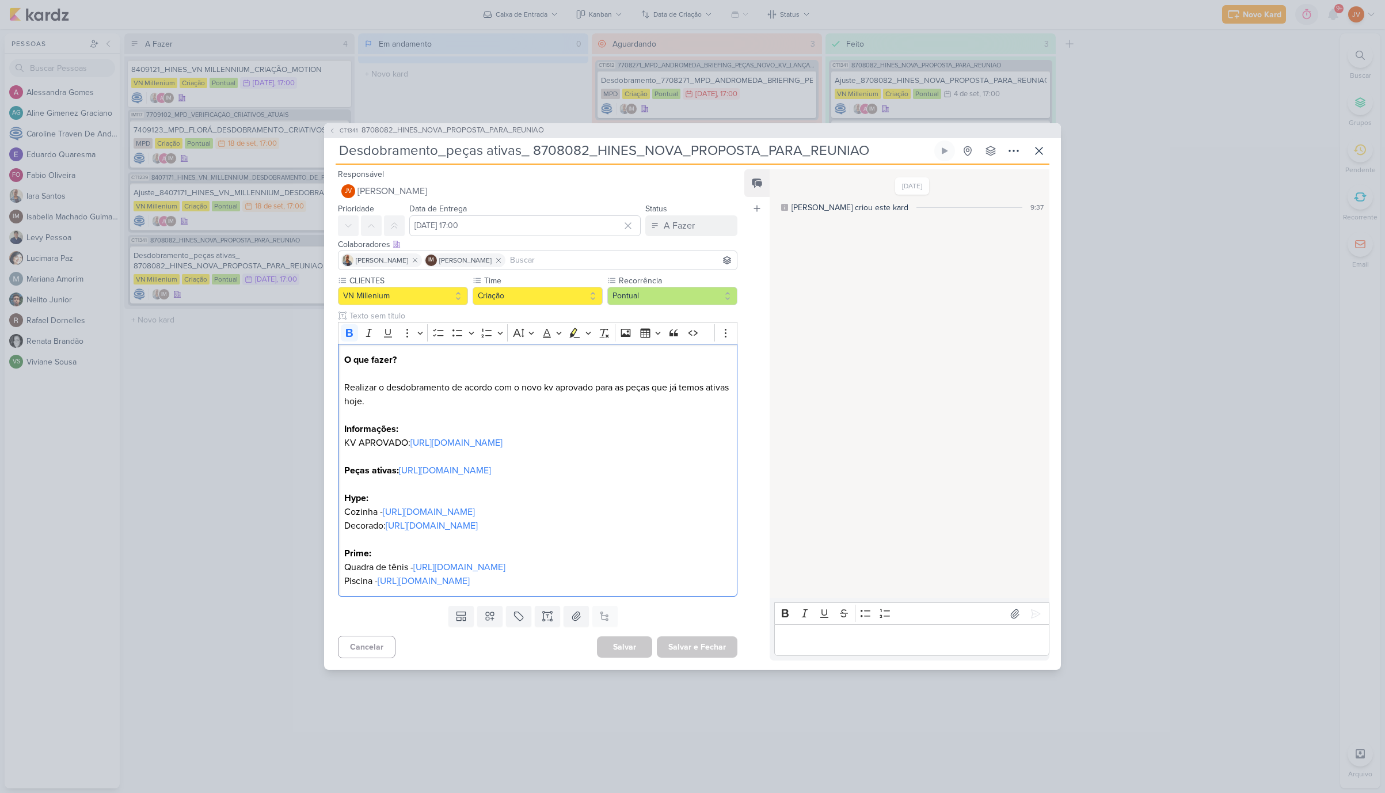 Image resolution: width=1385 pixels, height=793 pixels. I want to click on div: 9:37, so click(1037, 207).